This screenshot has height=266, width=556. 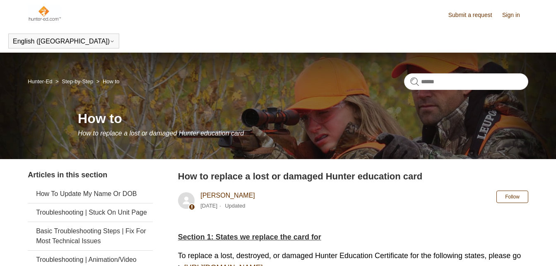 What do you see at coordinates (90, 194) in the screenshot?
I see `a: How To Update My Name Or DOB` at bounding box center [90, 194].